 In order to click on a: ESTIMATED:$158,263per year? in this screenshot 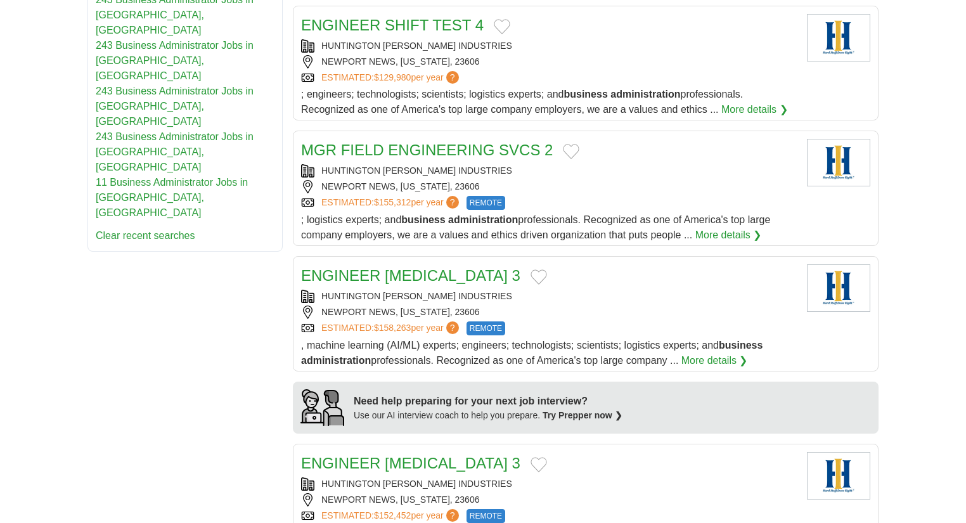, I will do `click(391, 328)`.